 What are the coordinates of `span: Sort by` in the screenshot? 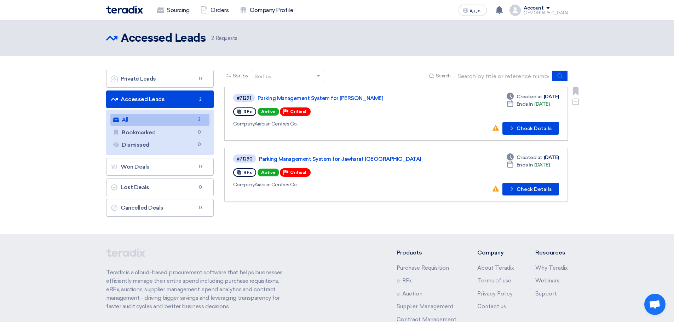 It's located at (240, 76).